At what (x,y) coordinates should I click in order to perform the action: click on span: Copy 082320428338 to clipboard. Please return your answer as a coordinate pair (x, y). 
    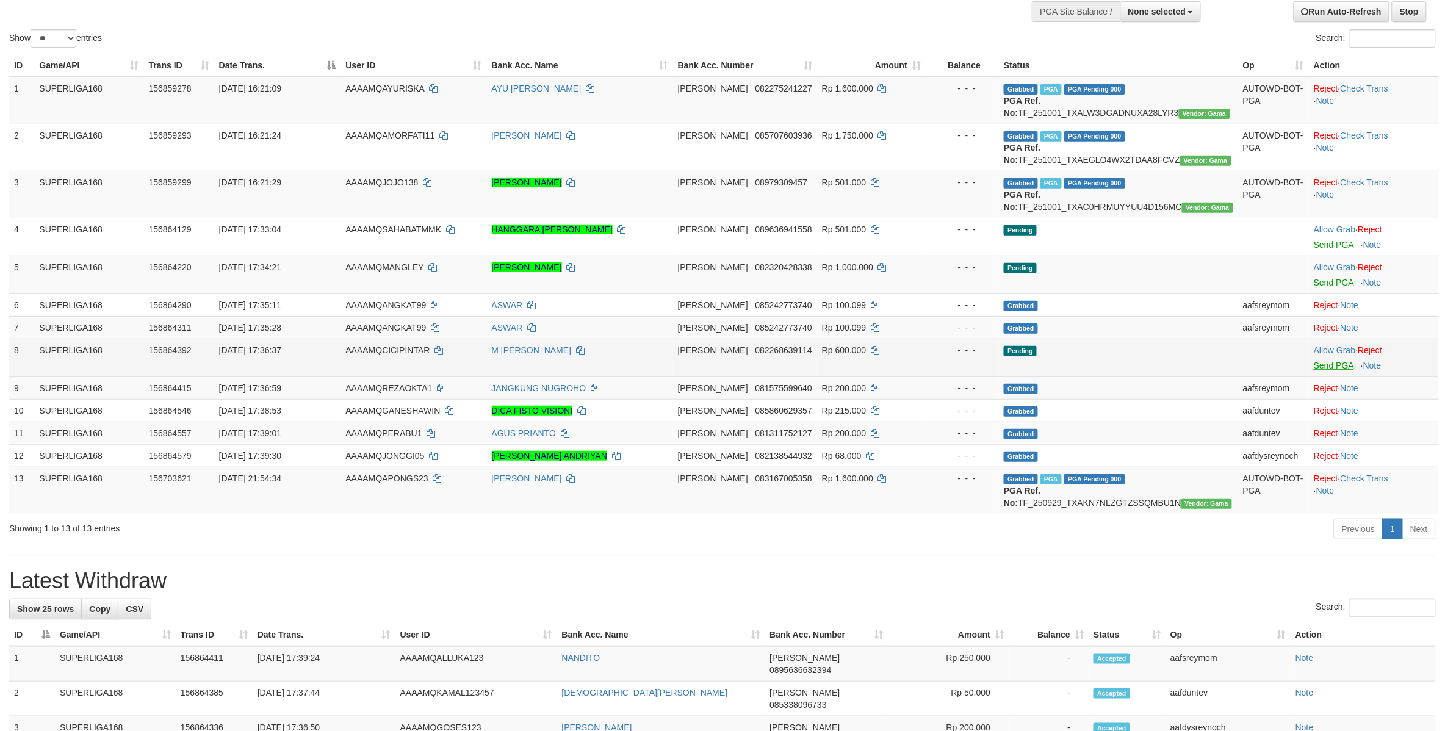
    Looking at the image, I should click on (784, 267).